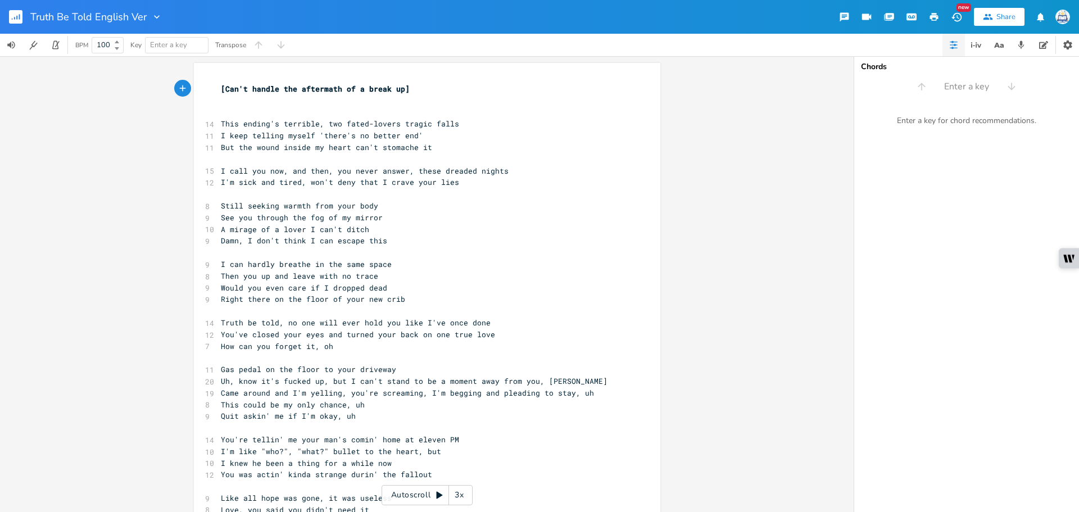  What do you see at coordinates (340, 124) in the screenshot?
I see `span: This ending's terrible, two fated-lovers tragic falls` at bounding box center [340, 124].